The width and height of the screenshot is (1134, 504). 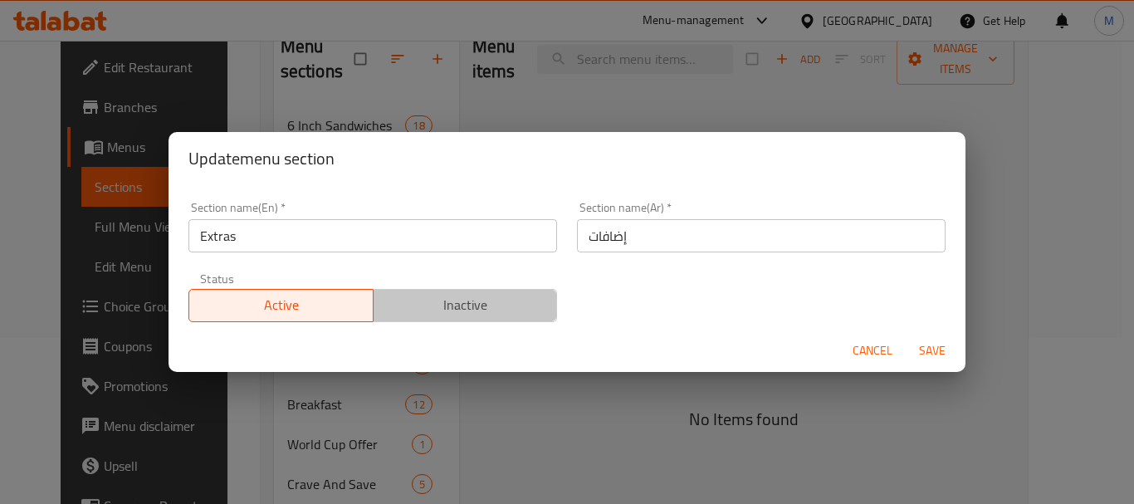 I want to click on button: Inactive, so click(x=465, y=305).